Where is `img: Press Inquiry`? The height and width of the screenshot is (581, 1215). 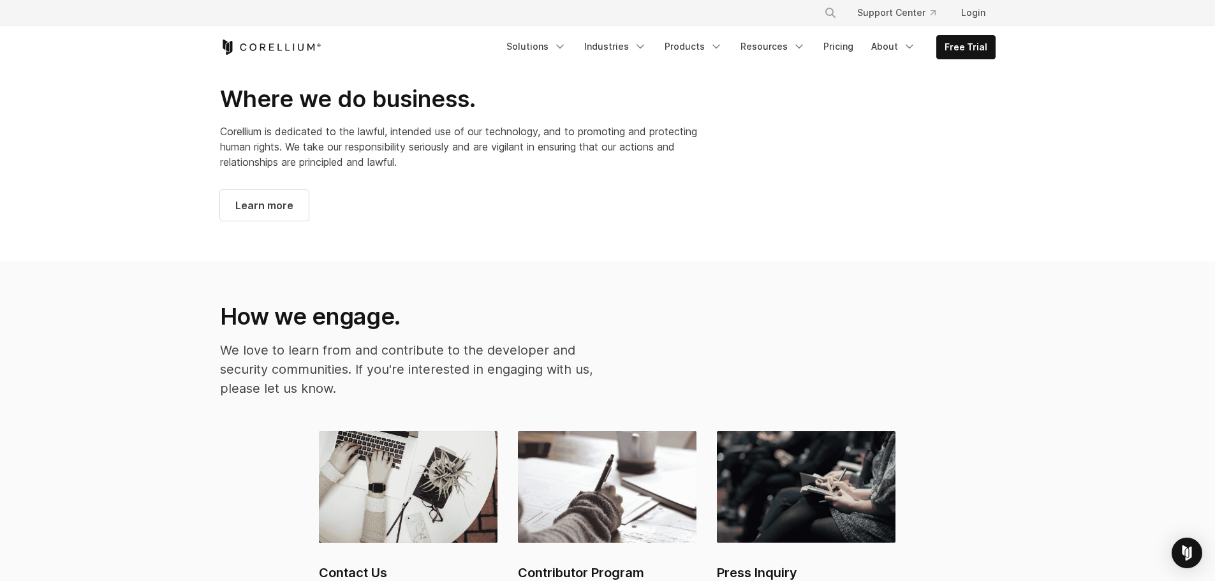 img: Press Inquiry is located at coordinates (806, 487).